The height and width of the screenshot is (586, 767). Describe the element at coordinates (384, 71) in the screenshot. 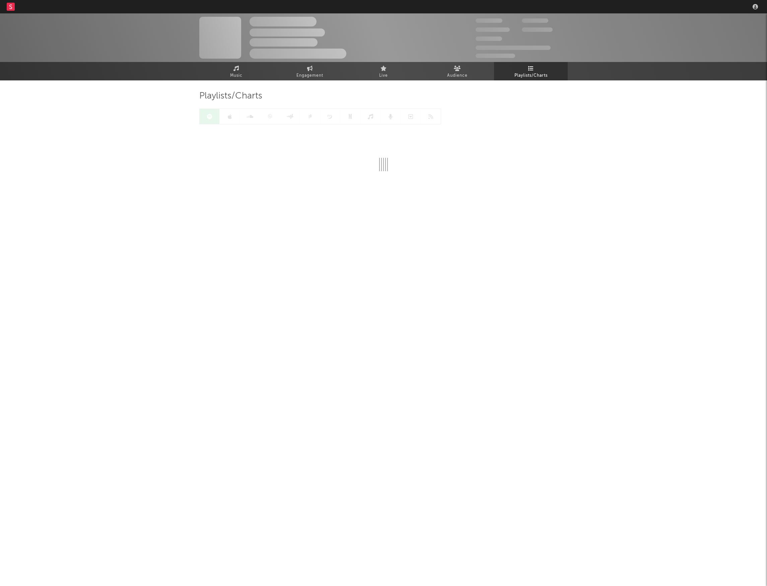

I see `a: Live` at that location.